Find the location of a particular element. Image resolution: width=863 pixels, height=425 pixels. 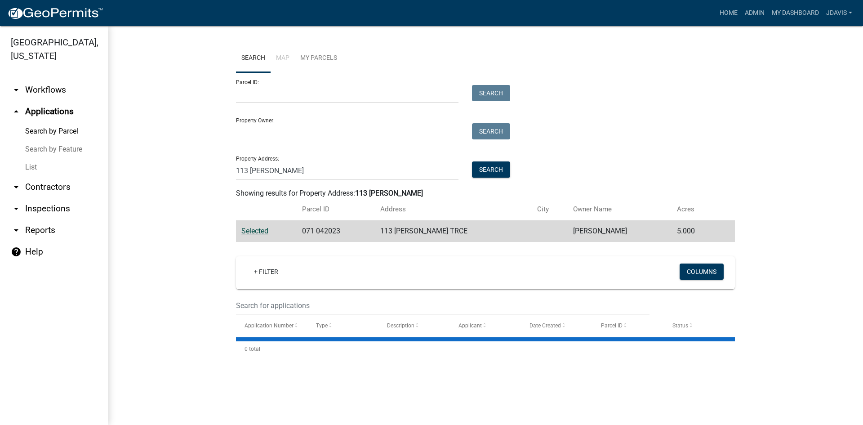

datatable-header-cell: Status is located at coordinates (699, 325).